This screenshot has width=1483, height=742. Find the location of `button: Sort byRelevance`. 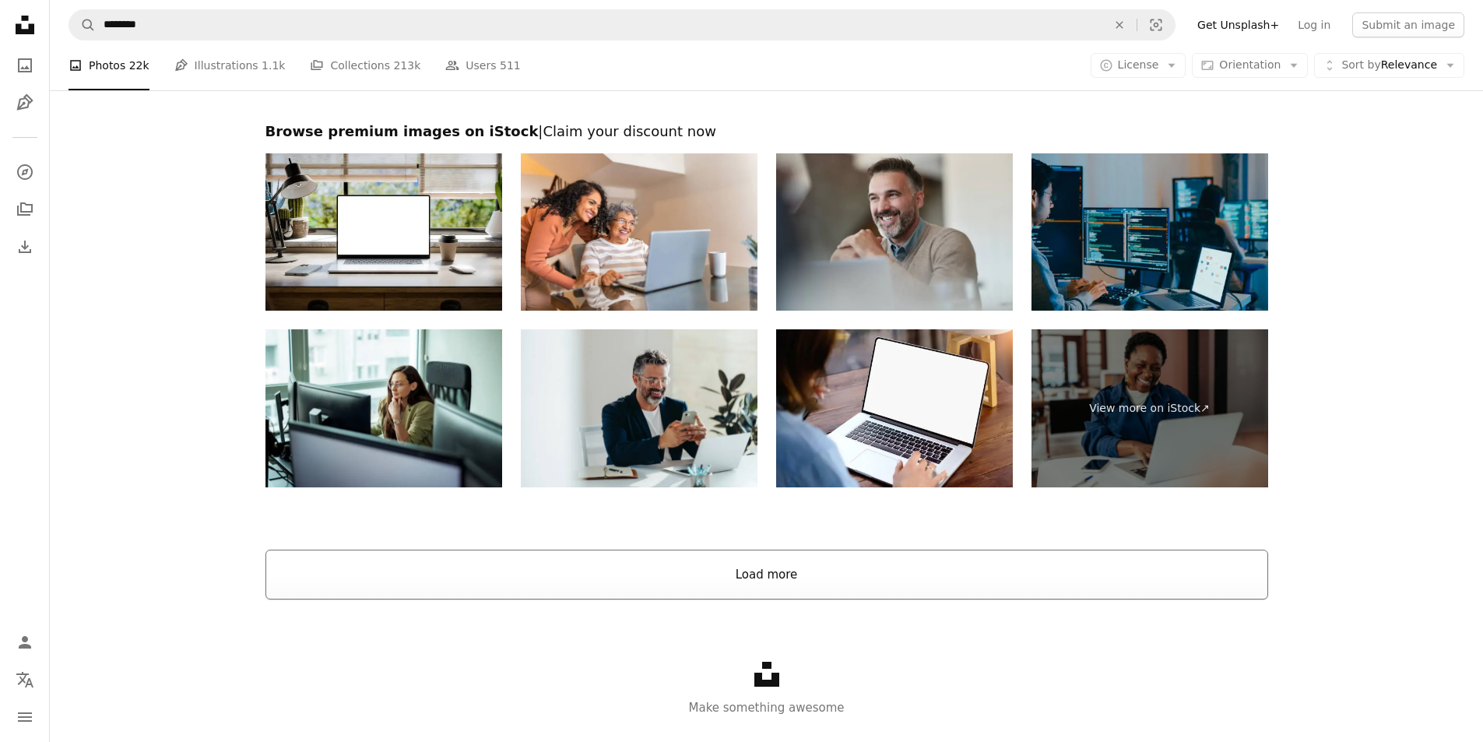

button: Sort byRelevance is located at coordinates (1389, 65).